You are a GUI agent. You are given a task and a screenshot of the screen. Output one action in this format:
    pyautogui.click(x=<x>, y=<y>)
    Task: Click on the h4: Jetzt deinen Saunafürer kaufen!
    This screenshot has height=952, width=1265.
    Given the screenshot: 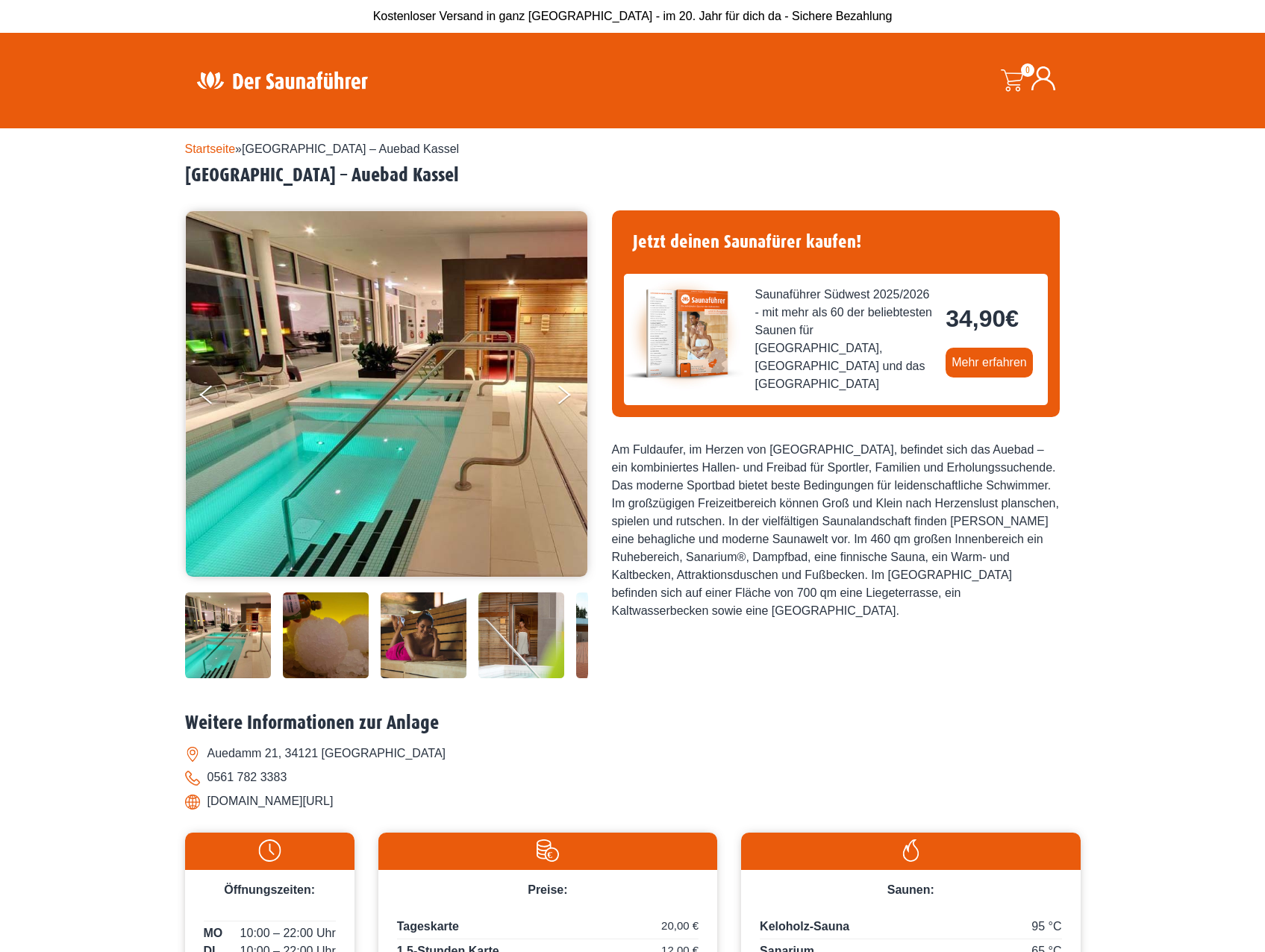 What is the action you would take?
    pyautogui.click(x=836, y=241)
    